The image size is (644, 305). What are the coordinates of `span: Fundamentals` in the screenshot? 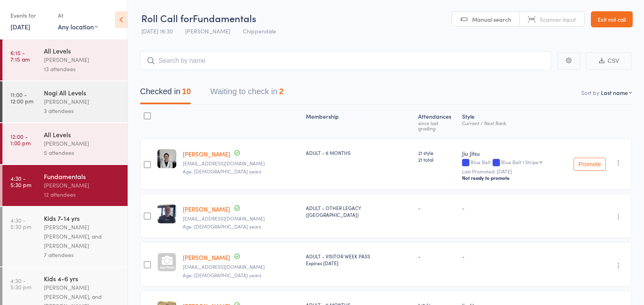 It's located at (224, 18).